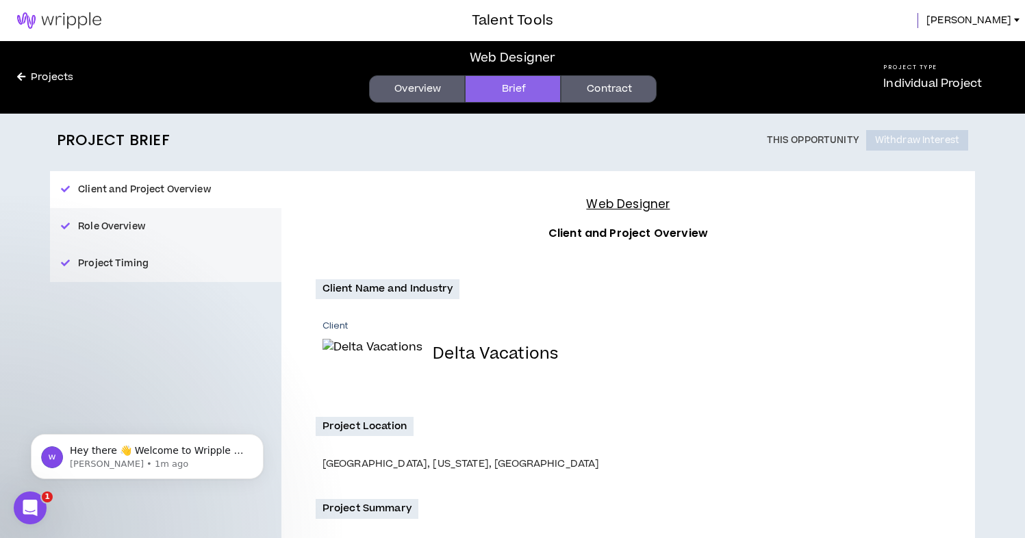 The width and height of the screenshot is (1025, 538). I want to click on p: Project Summary, so click(367, 509).